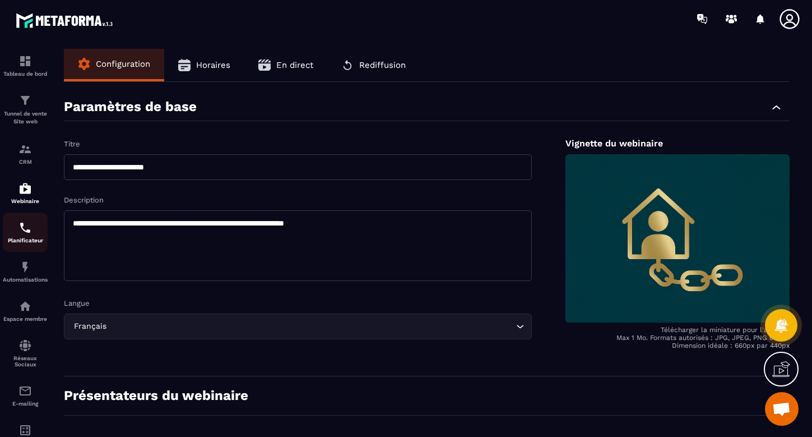 The width and height of the screenshot is (812, 437). Describe the element at coordinates (25, 345) in the screenshot. I see `img: social-network` at that location.